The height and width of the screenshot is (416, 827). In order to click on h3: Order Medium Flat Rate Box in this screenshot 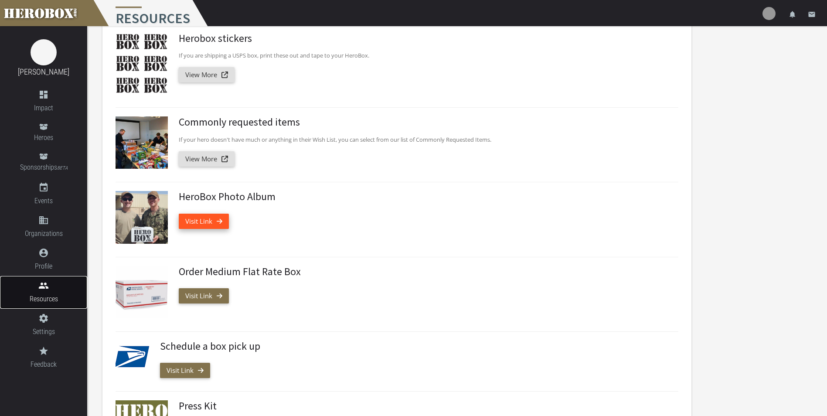, I will do `click(425, 271)`.